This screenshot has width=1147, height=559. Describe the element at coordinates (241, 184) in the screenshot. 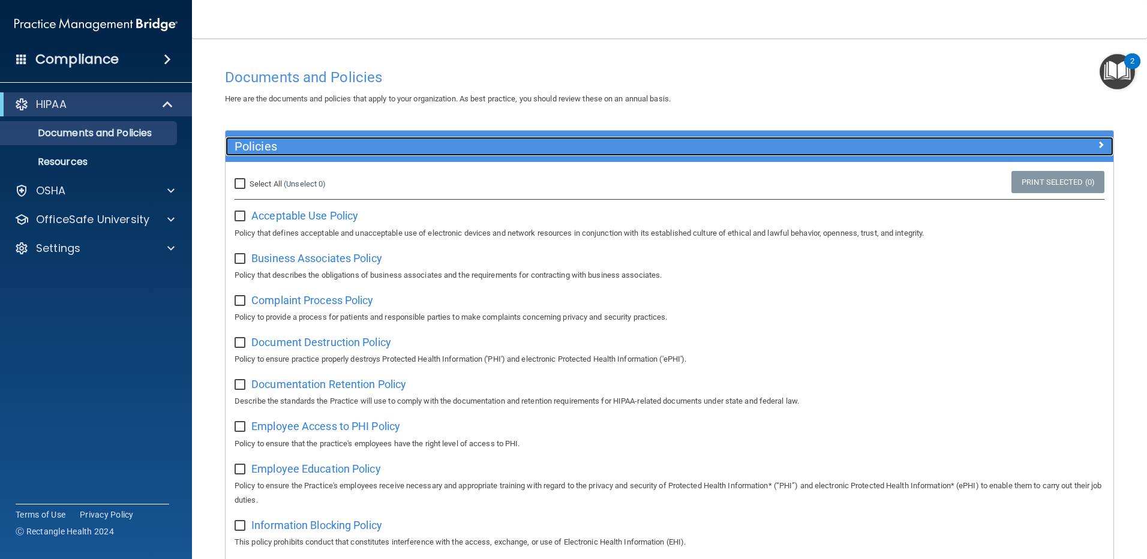

I see `input: Select All (Unselect 0)` at that location.